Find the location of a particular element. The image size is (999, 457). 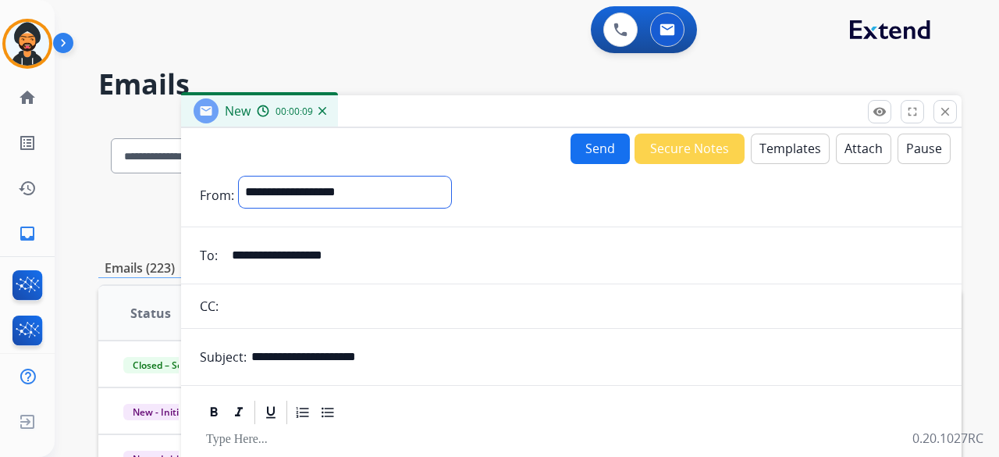

h2: Emails is located at coordinates (530, 84).